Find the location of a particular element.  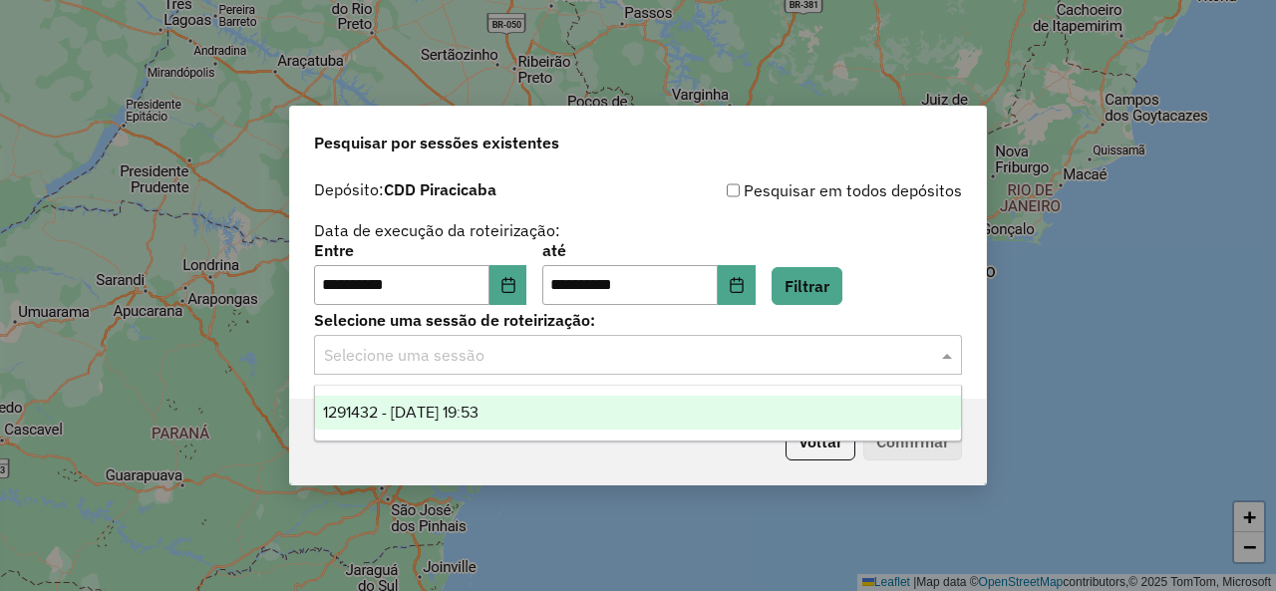

label: Data de execução da roteirização: is located at coordinates (437, 230).